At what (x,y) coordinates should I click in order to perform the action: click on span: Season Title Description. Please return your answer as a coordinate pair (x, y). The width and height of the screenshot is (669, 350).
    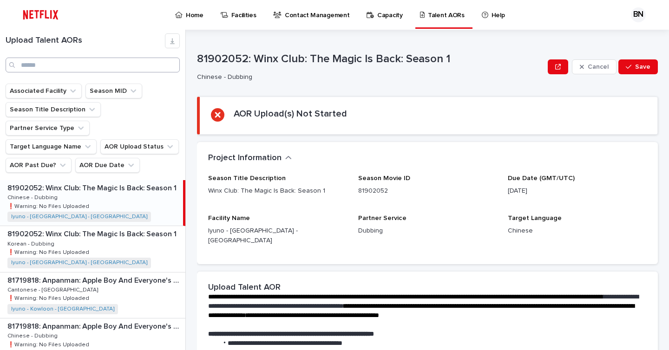
    Looking at the image, I should click on (247, 179).